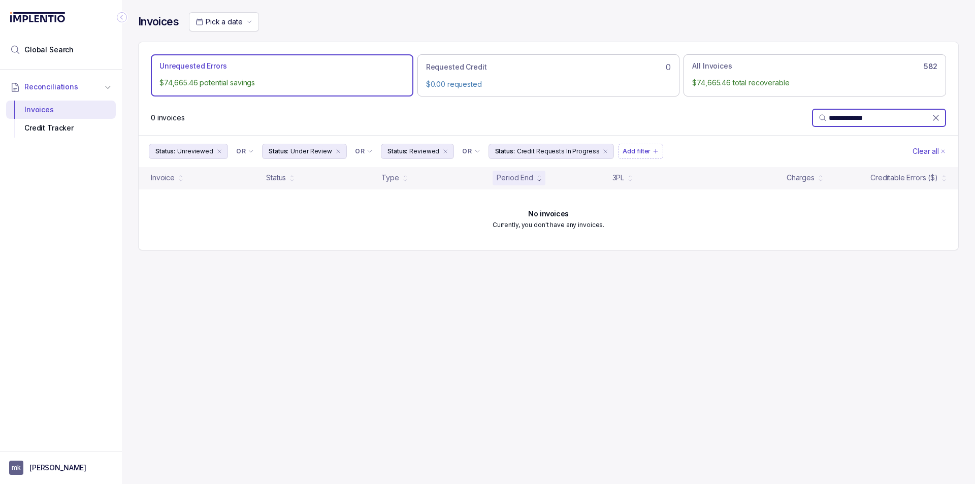 The height and width of the screenshot is (484, 975). I want to click on p: Currently, you don't have any invoices., so click(549, 225).